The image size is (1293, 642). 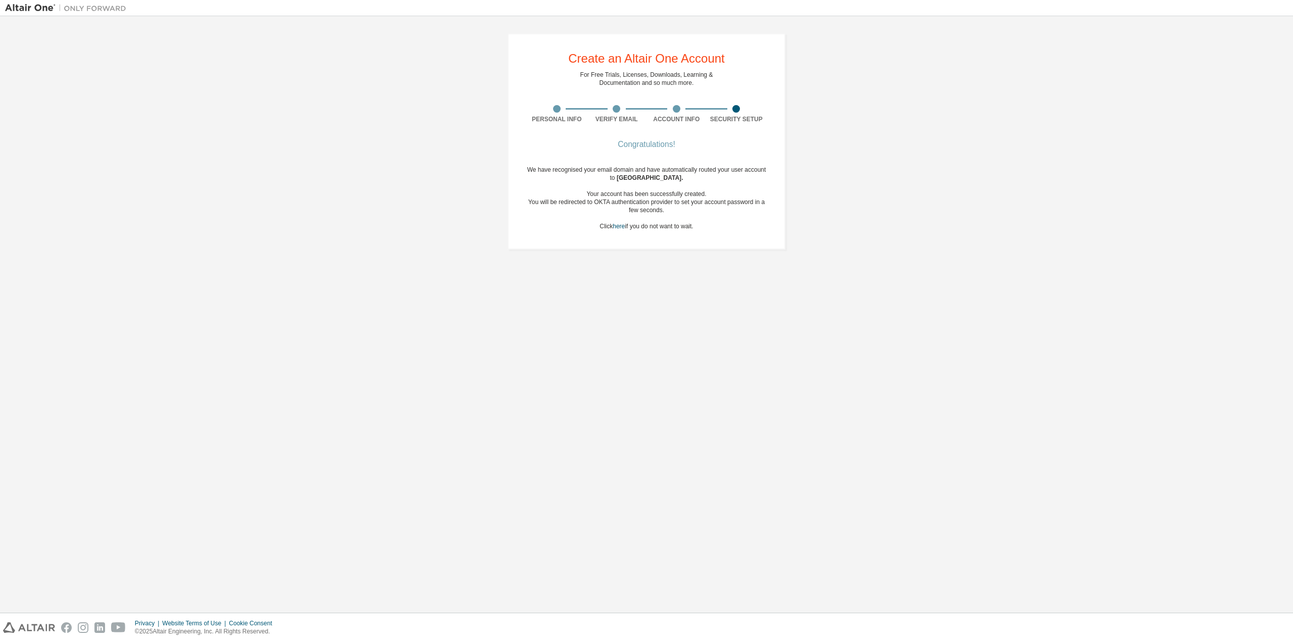 I want to click on img: Altair One, so click(x=68, y=8).